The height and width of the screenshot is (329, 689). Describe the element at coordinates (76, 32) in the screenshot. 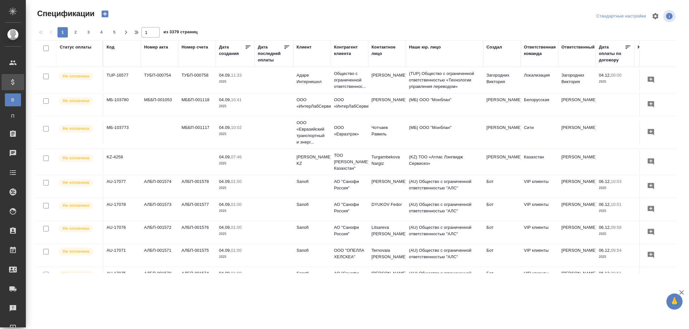

I see `button: 2` at that location.